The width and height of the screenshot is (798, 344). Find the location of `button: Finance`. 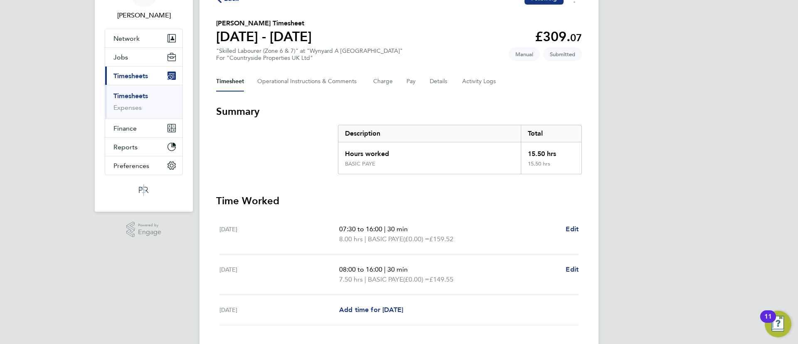

button: Finance is located at coordinates (144, 128).